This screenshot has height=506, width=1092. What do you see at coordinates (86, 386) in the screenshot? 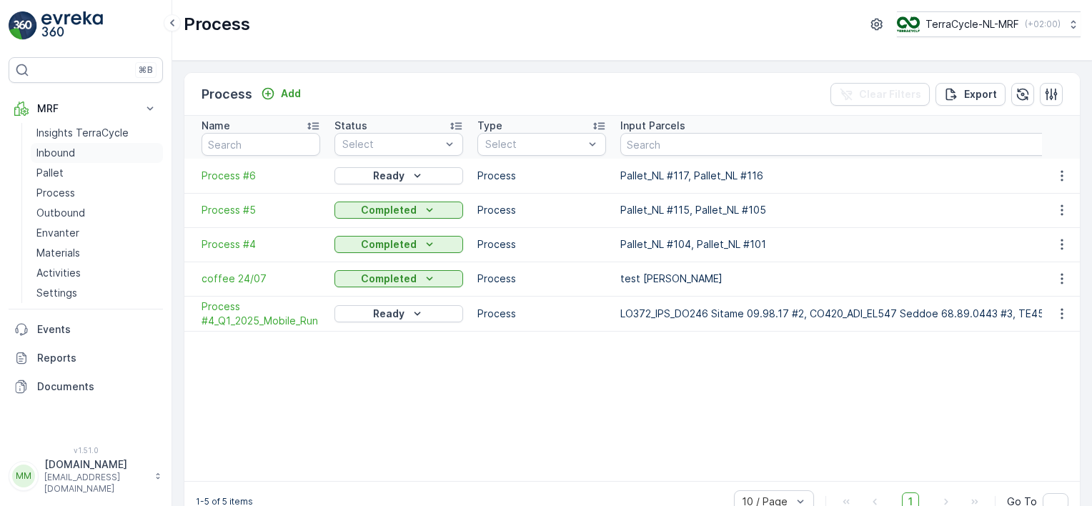
I see `a: Documents` at bounding box center [86, 386].